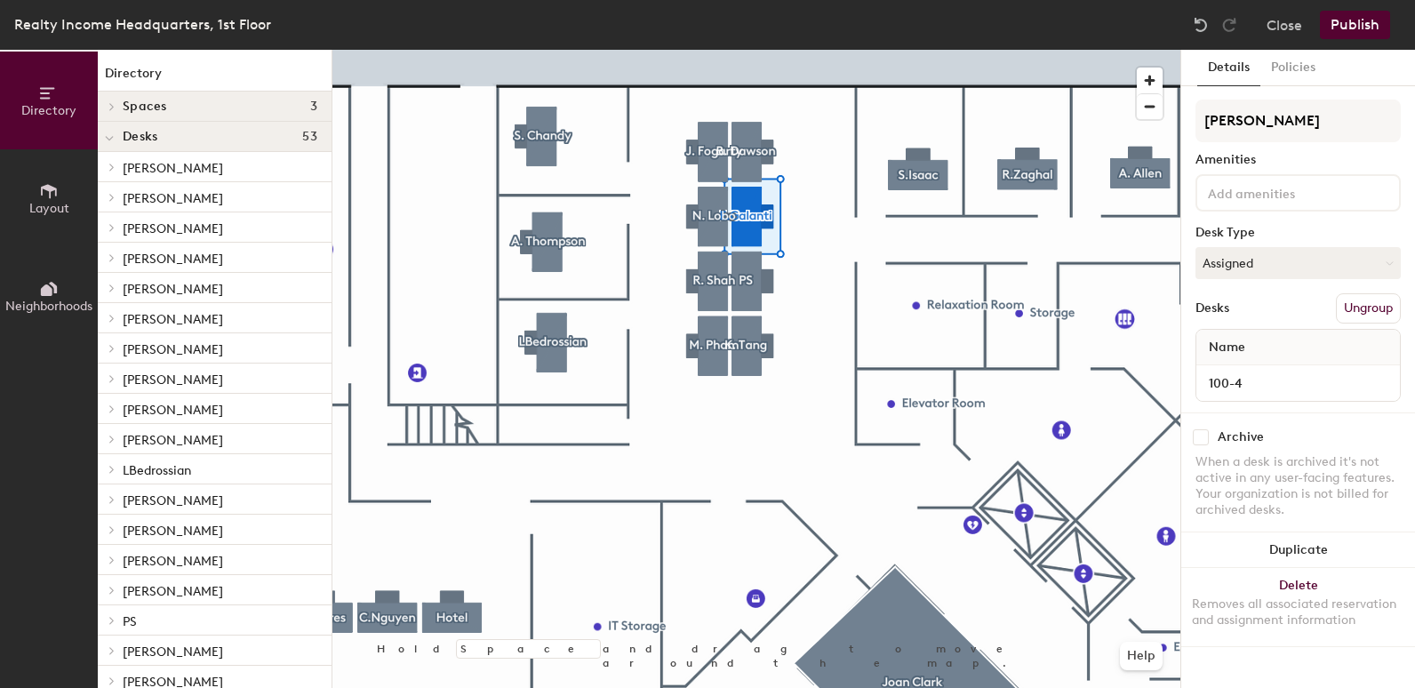  I want to click on div: Removes all associated reservation and assignment information, so click(1297, 612).